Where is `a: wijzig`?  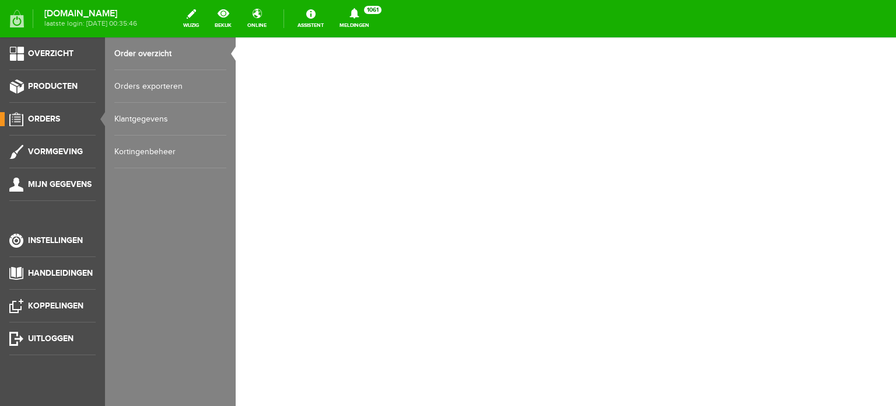
a: wijzig is located at coordinates (191, 19).